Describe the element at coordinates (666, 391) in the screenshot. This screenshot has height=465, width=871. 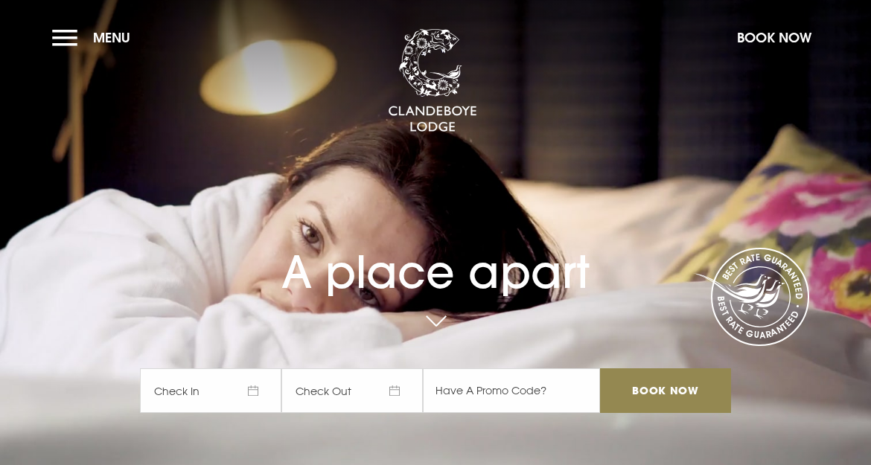
I see `input: Book Now` at that location.